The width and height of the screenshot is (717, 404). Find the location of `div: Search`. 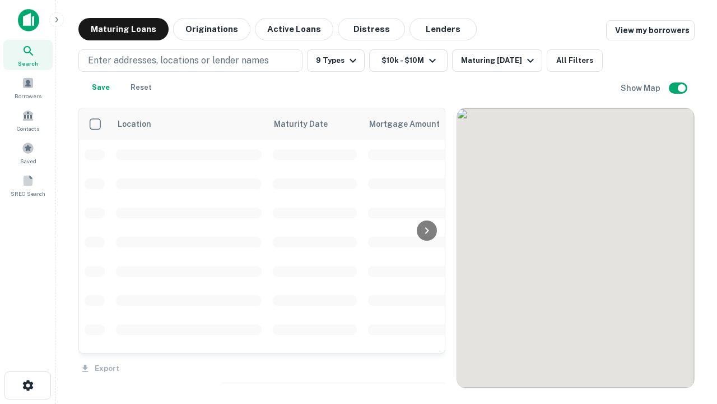

div: Search is located at coordinates (28, 55).